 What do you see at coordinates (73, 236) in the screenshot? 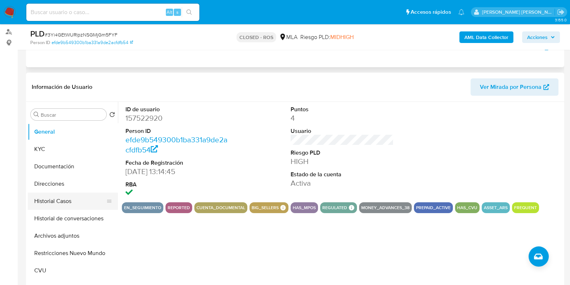
I see `button: Archivos adjuntos` at bounding box center [73, 236].